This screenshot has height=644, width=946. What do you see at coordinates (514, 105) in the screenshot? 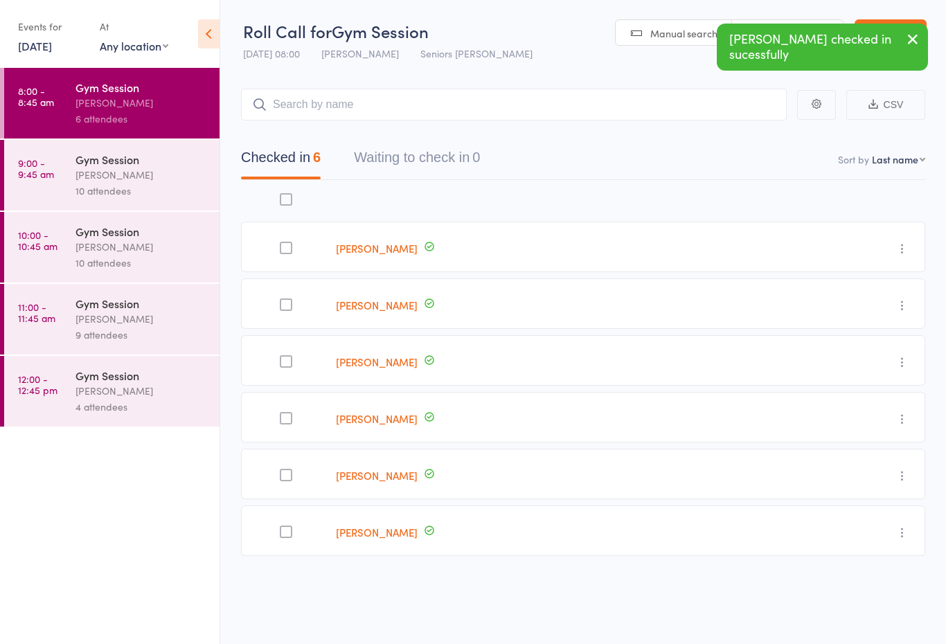
I see `input: Search by name` at bounding box center [514, 105].